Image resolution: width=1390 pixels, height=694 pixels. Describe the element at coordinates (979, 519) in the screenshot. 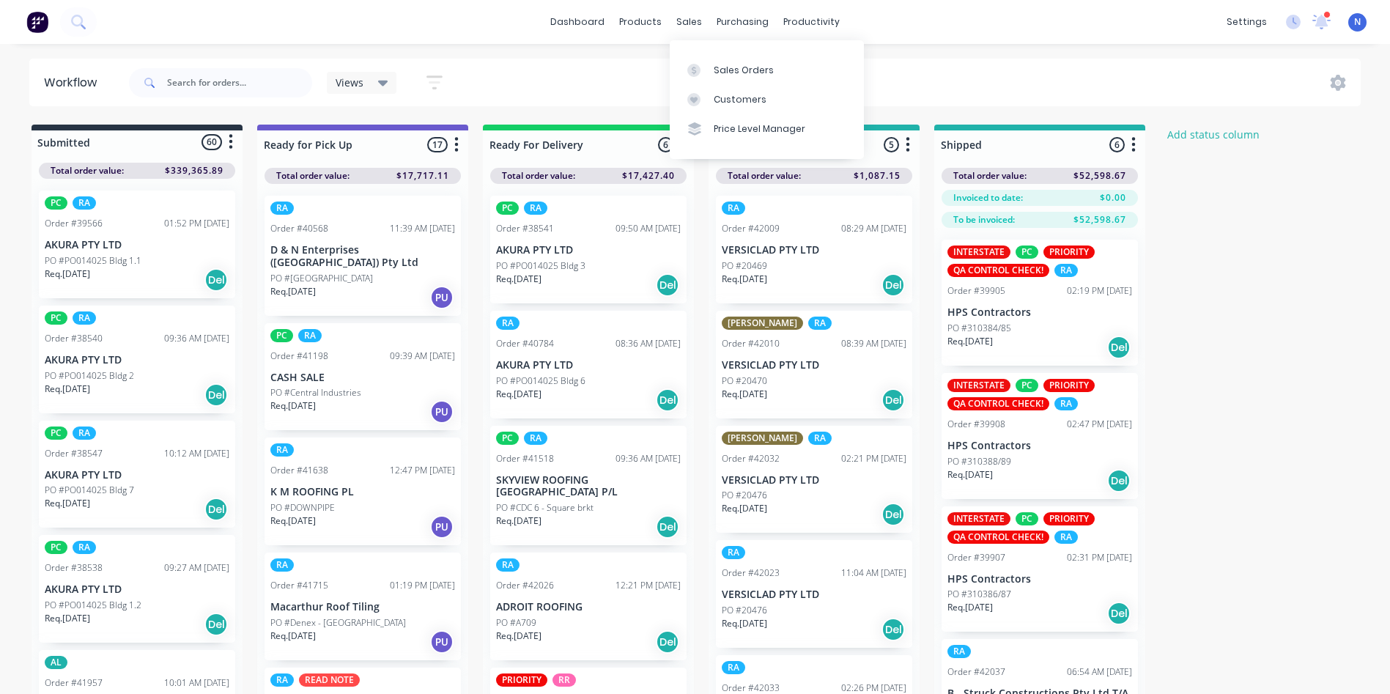

I see `div: INTERSTATE` at that location.